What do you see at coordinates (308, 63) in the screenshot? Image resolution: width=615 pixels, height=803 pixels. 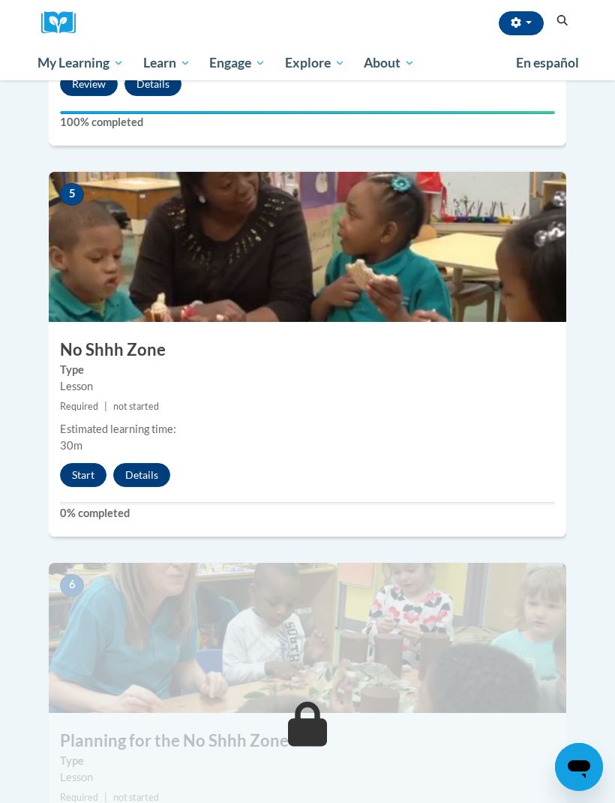 I see `div: Main menu` at bounding box center [308, 63].